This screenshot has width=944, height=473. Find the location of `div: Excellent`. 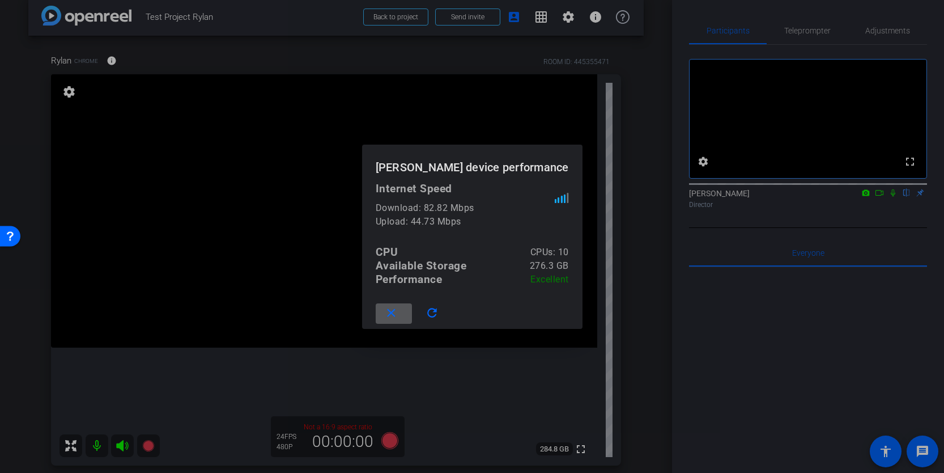

div: Excellent is located at coordinates (550, 279).